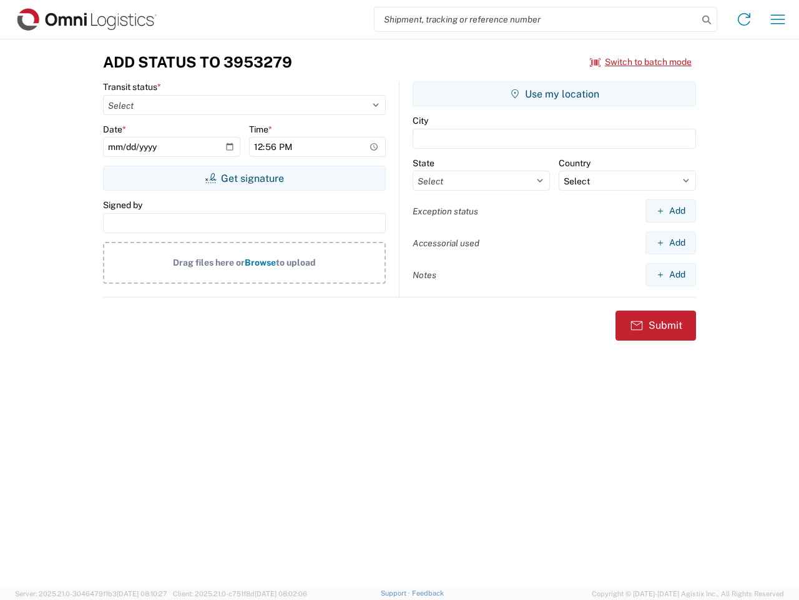 This screenshot has height=600, width=799. I want to click on label: Notes, so click(425, 275).